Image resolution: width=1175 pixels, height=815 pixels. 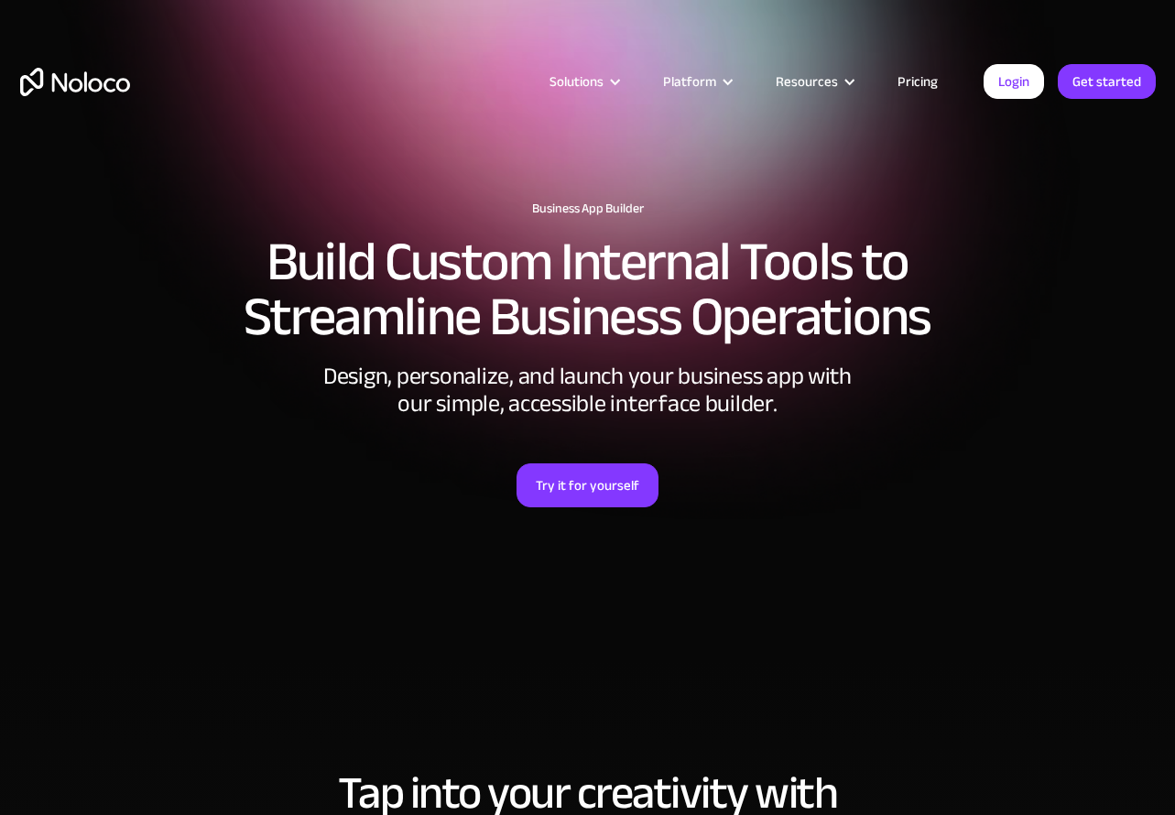 What do you see at coordinates (587, 485) in the screenshot?
I see `a: Try it for yourself` at bounding box center [587, 485].